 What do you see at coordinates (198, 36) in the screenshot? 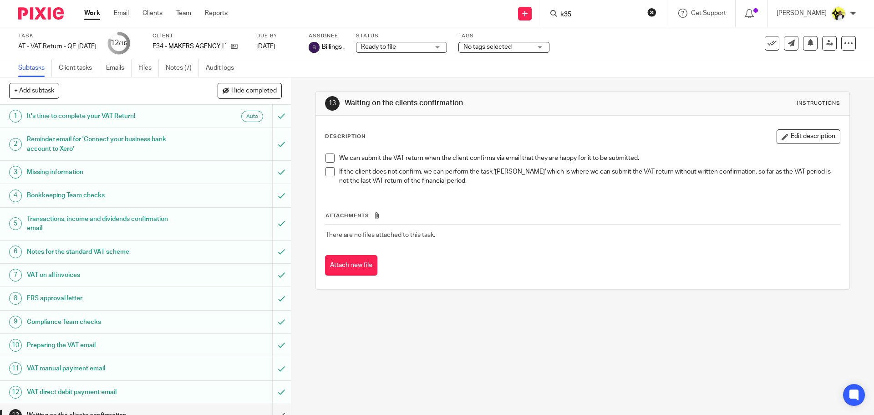
I see `label: Client` at bounding box center [198, 36].